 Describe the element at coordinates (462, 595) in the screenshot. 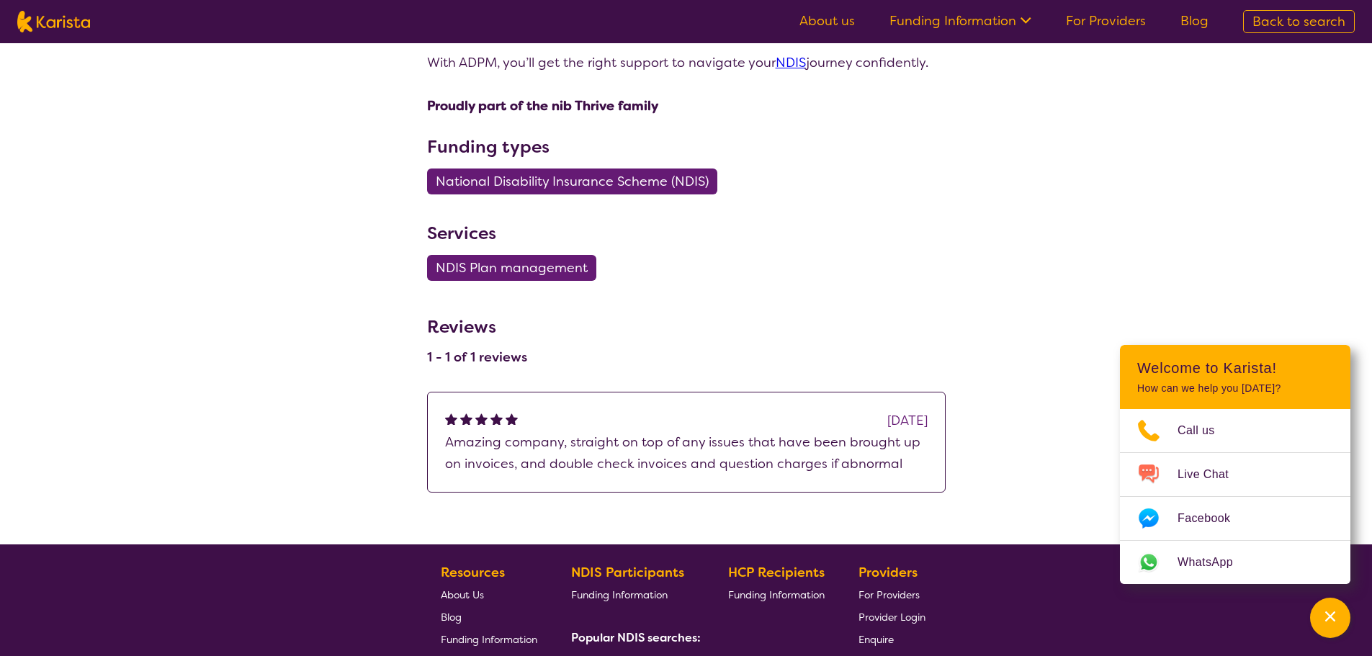

I see `span: About Us` at that location.